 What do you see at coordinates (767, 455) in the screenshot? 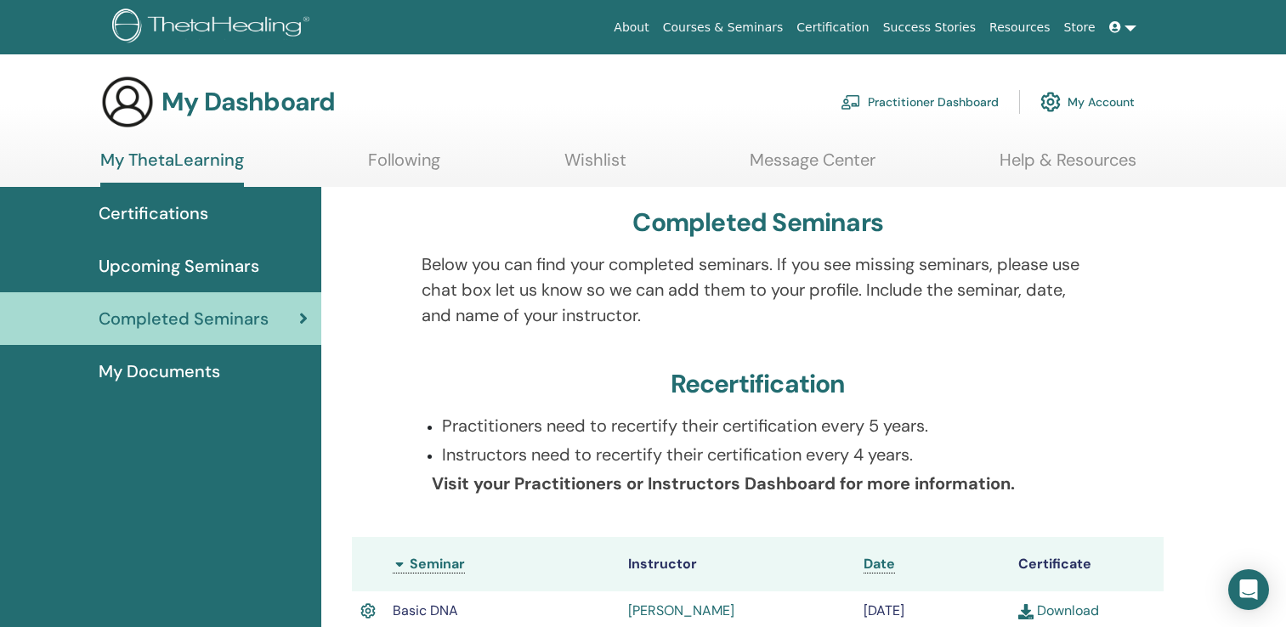
I see `p: Instructors need to recertify their certification every 4 years.` at bounding box center [767, 455].